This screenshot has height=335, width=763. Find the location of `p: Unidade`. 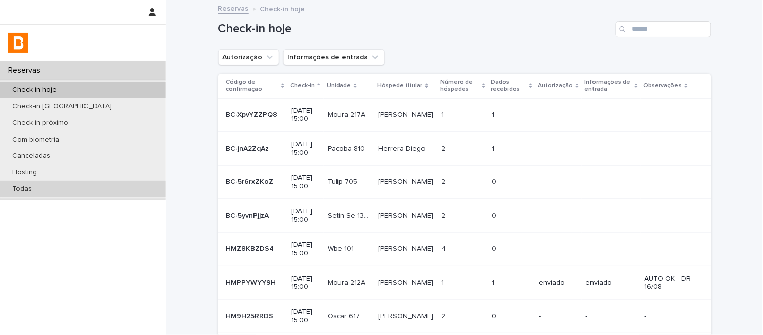

p: Unidade is located at coordinates (339, 86).